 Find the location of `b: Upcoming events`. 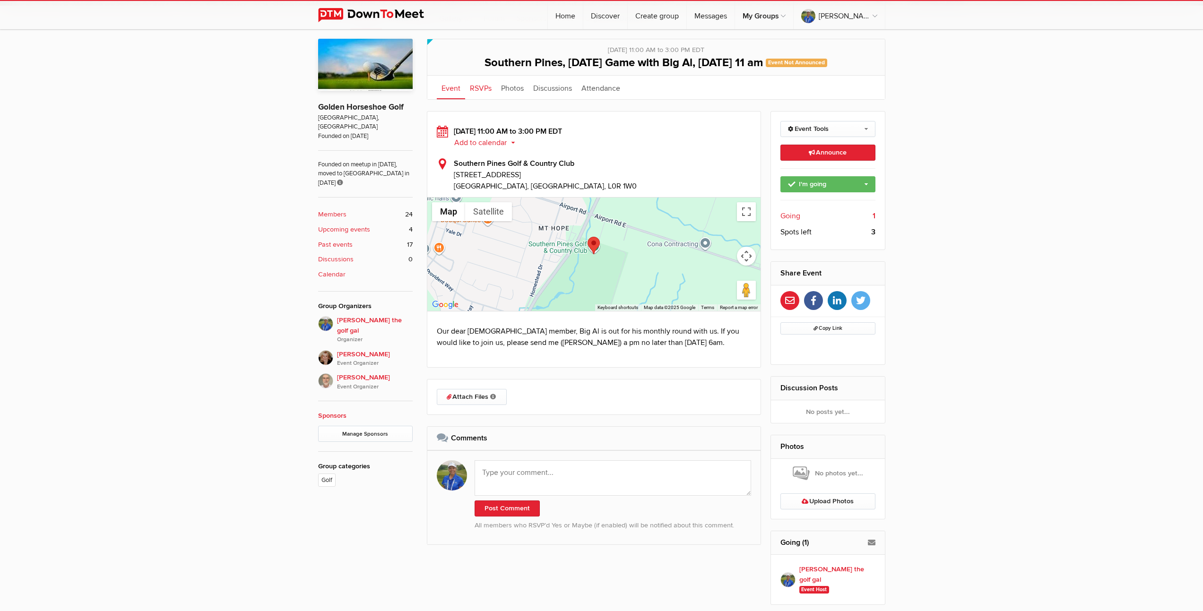

b: Upcoming events is located at coordinates (344, 230).